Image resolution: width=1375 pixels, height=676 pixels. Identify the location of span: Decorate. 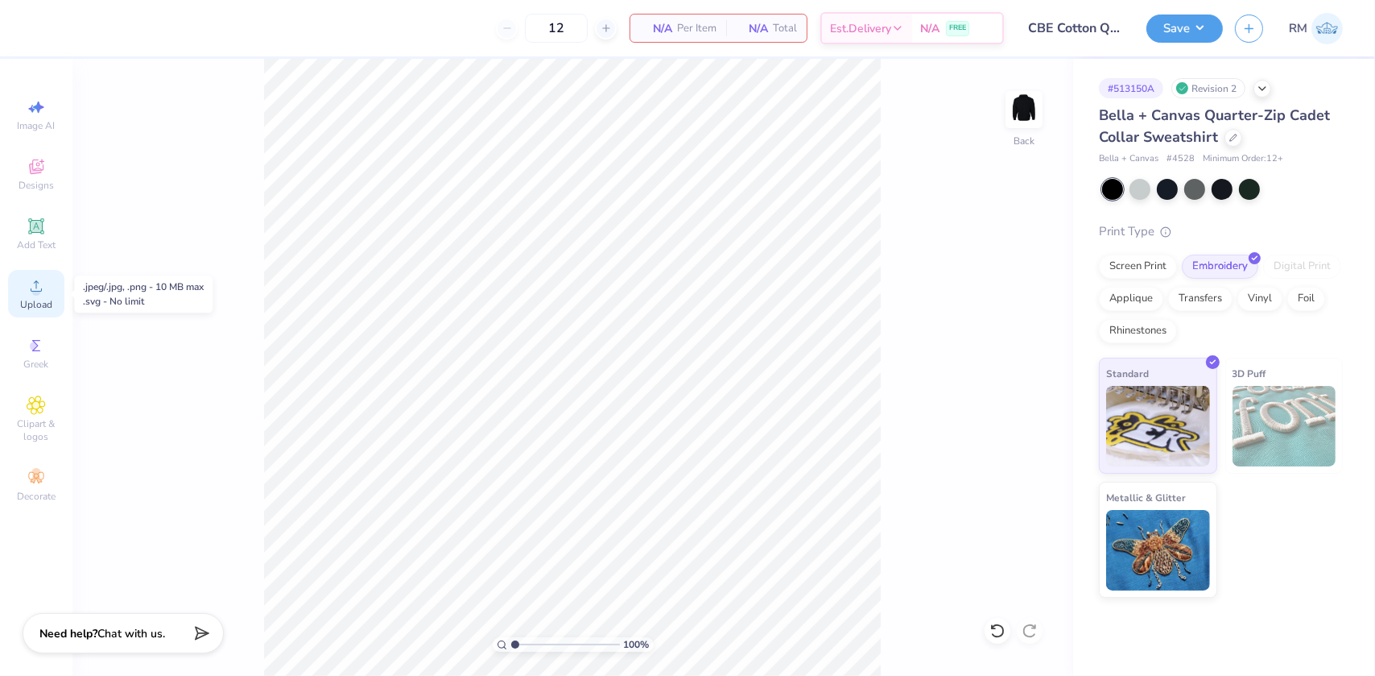
(36, 496).